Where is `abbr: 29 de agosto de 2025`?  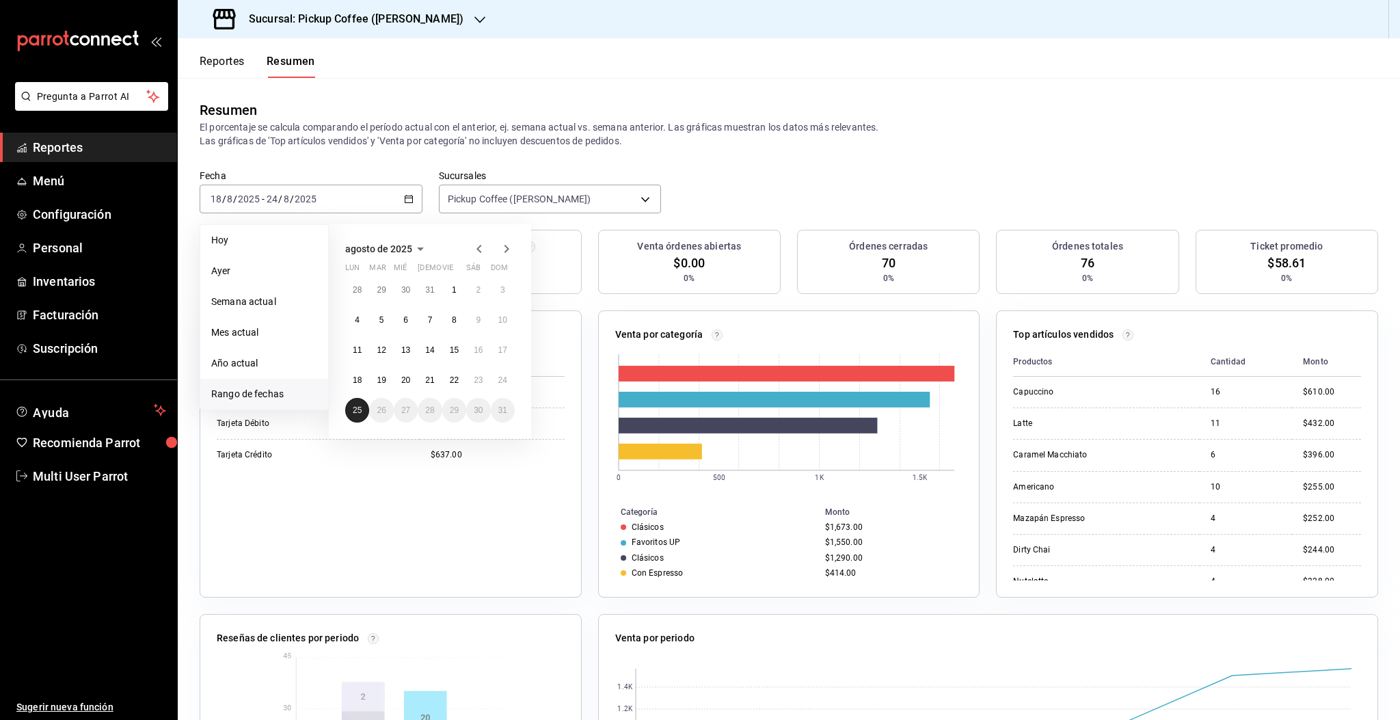 abbr: 29 de agosto de 2025 is located at coordinates (454, 410).